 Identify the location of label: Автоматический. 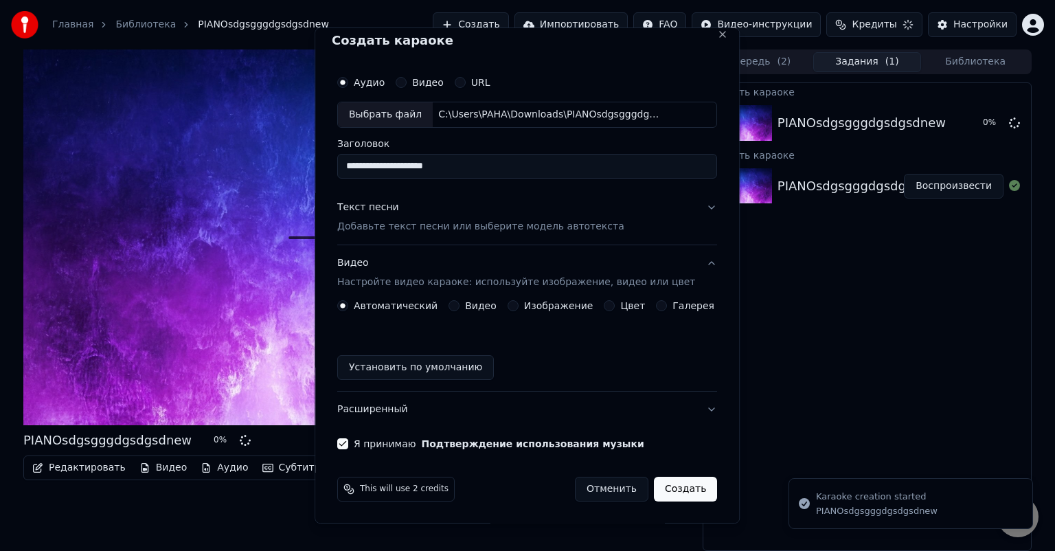
(396, 306).